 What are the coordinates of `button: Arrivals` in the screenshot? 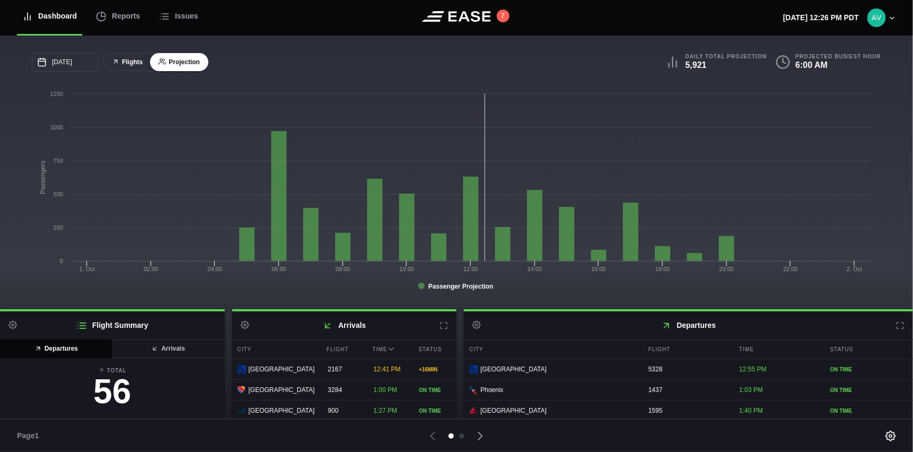 It's located at (168, 348).